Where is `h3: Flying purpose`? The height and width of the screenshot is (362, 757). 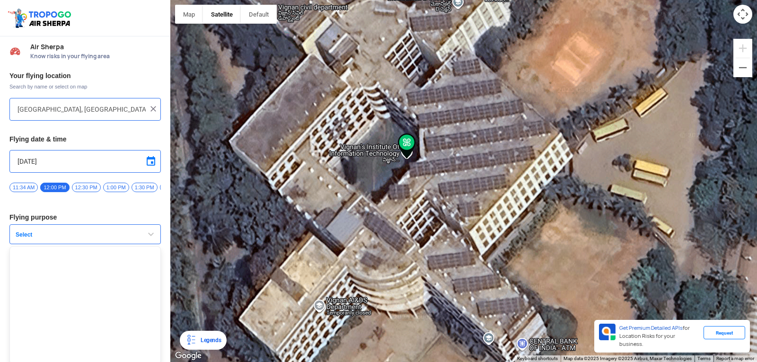
h3: Flying purpose is located at coordinates (85, 217).